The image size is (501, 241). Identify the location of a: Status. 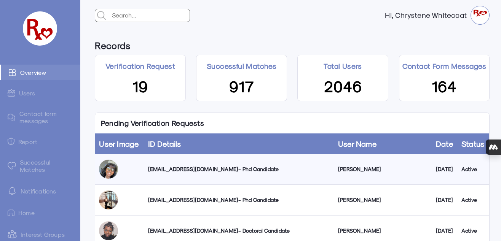
(472, 144).